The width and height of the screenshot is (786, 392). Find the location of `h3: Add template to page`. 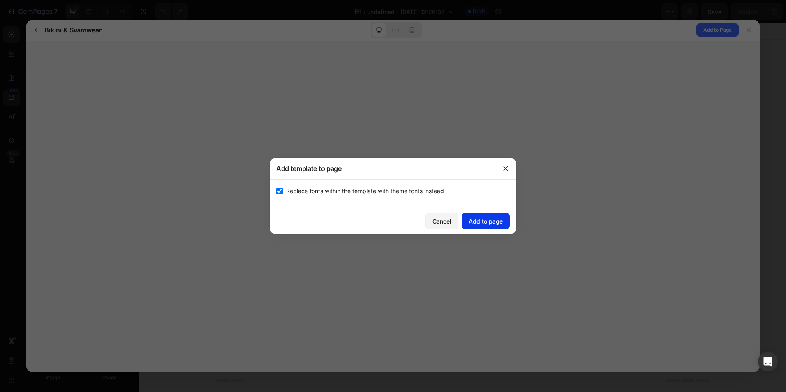

h3: Add template to page is located at coordinates (309, 169).